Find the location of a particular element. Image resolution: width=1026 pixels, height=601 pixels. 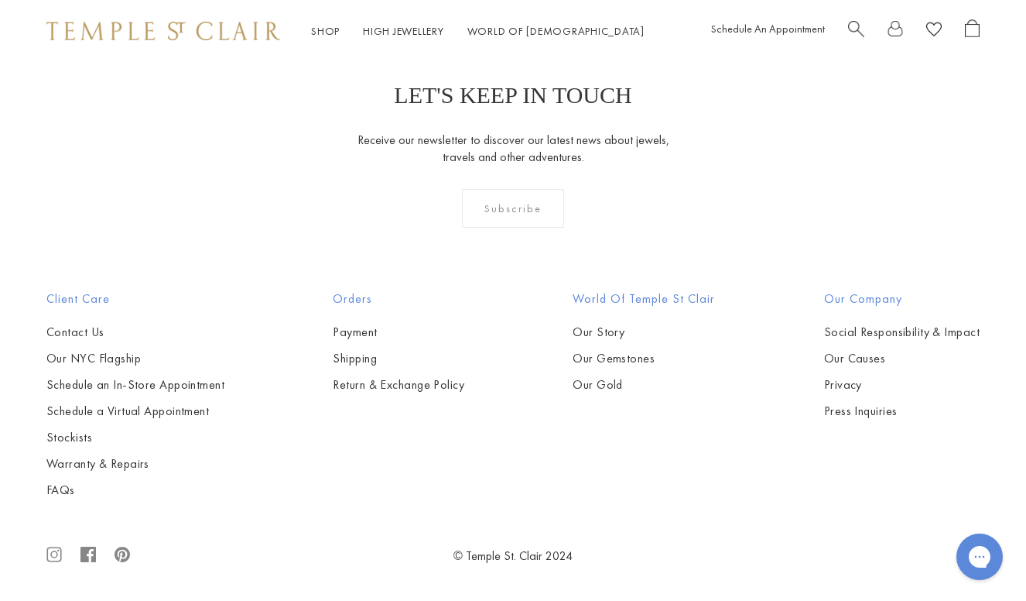

h2: Client Care is located at coordinates (135, 299).